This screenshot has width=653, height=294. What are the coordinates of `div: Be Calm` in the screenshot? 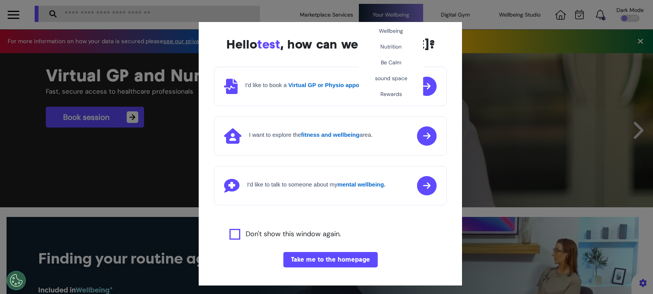 It's located at (391, 62).